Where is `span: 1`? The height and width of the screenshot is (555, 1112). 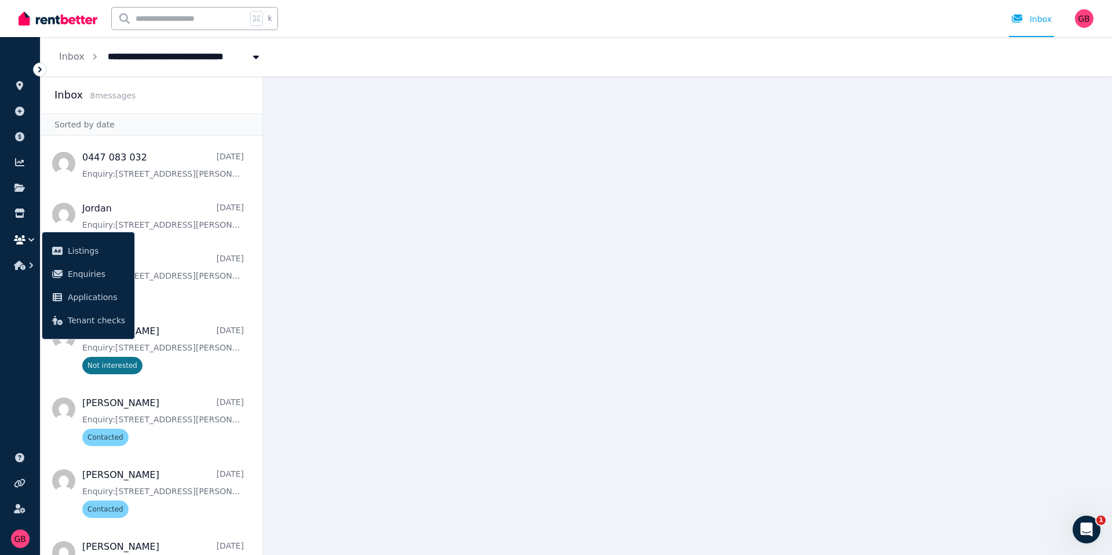 span: 1 is located at coordinates (1101, 520).